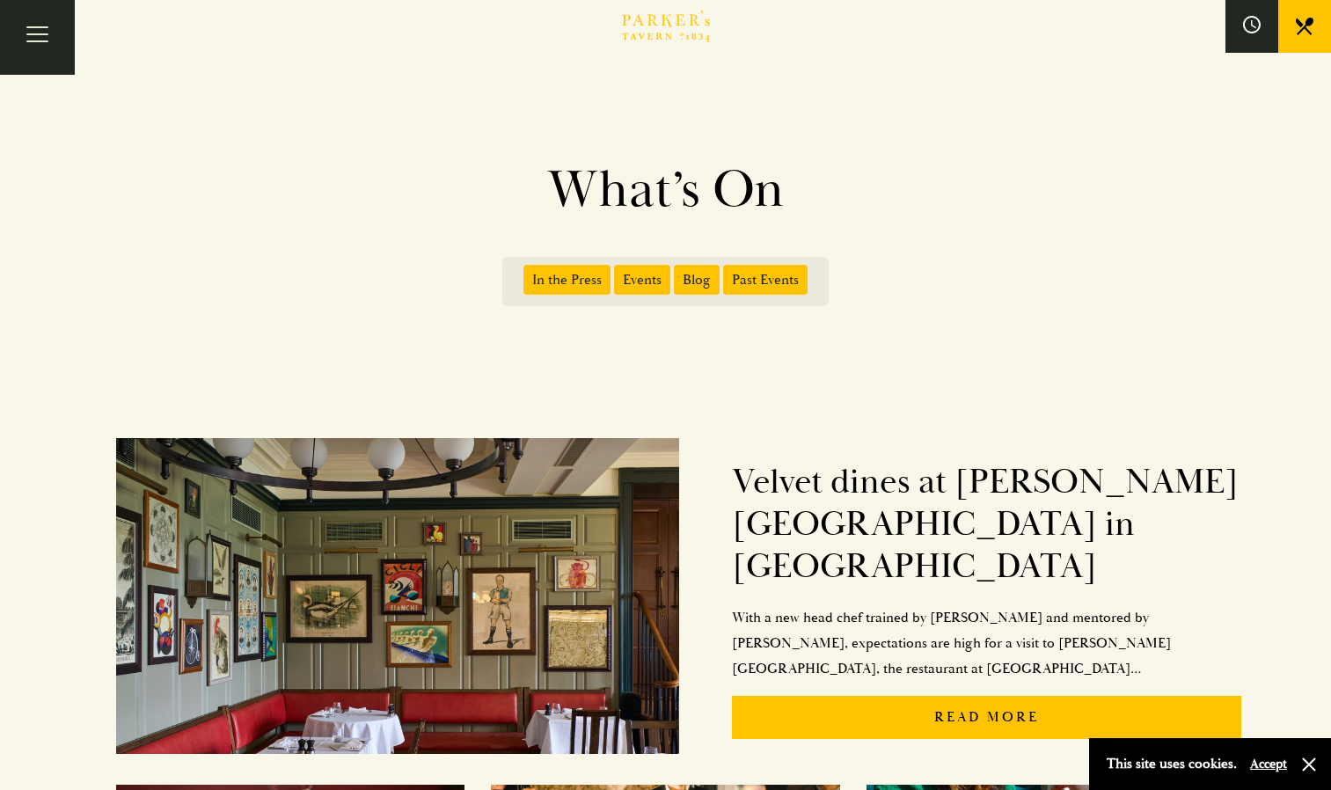 The image size is (1331, 790). Describe the element at coordinates (986, 717) in the screenshot. I see `p: Read More` at that location.